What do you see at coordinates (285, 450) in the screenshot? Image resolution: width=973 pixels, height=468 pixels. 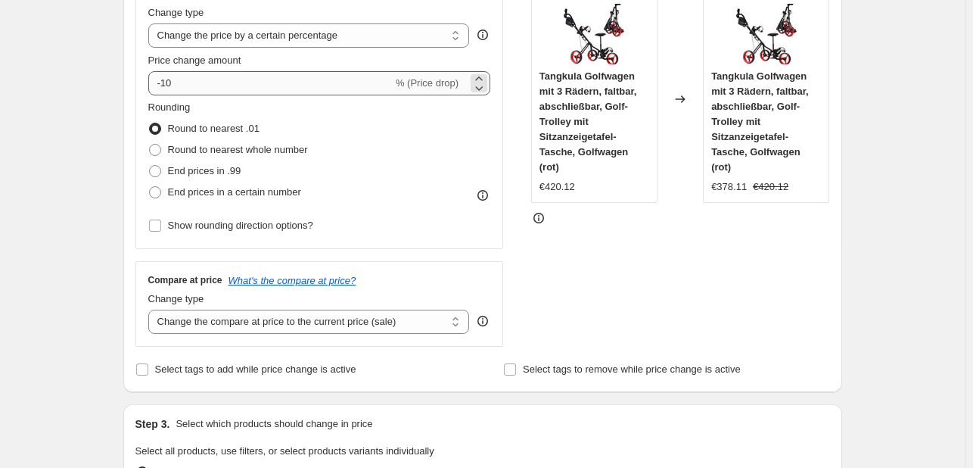 I see `span: Select all products, use filters, or select products variants individually` at bounding box center [285, 450].